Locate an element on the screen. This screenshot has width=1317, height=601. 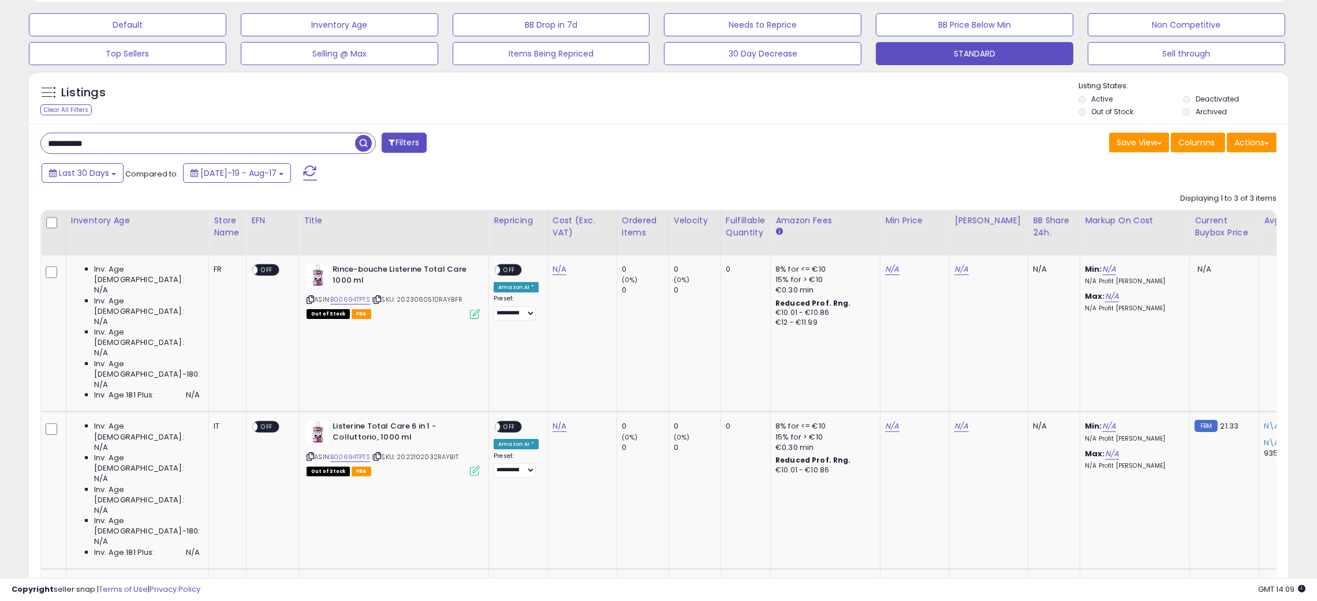
label: Out of Stock is located at coordinates (1112, 111).